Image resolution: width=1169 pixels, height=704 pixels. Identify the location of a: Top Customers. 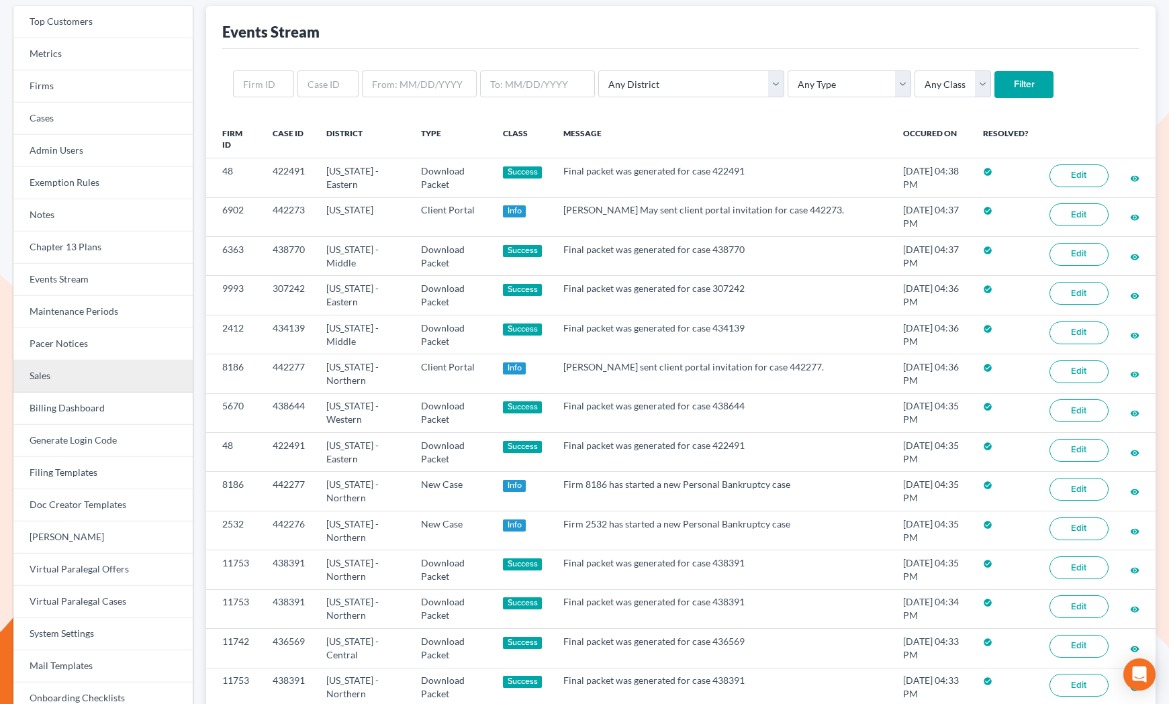
(103, 22).